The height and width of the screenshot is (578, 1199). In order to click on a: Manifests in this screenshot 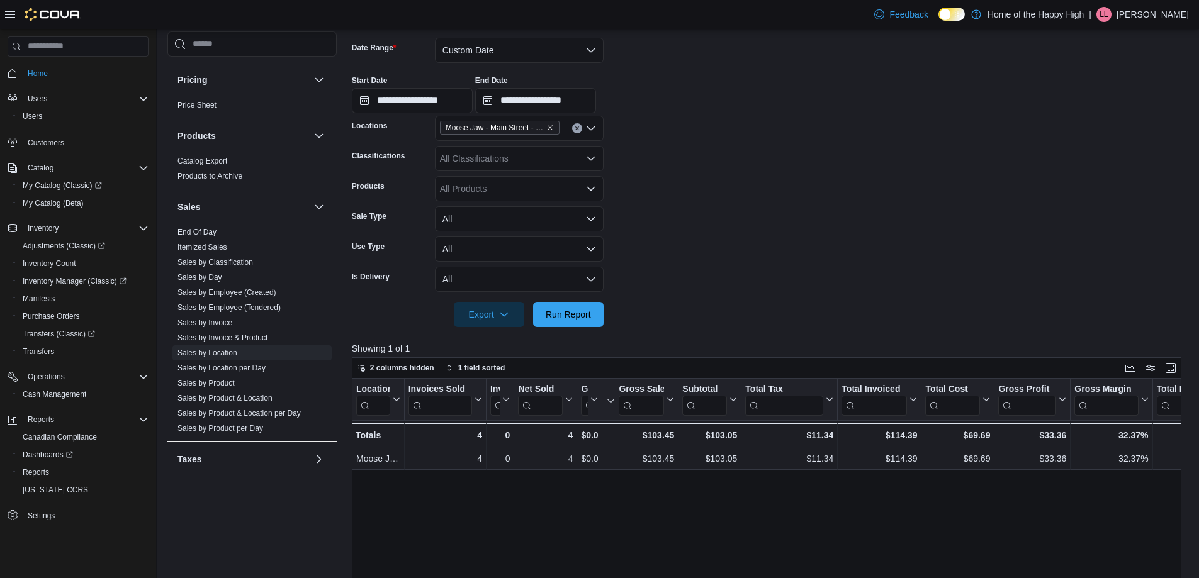, I will do `click(38, 299)`.